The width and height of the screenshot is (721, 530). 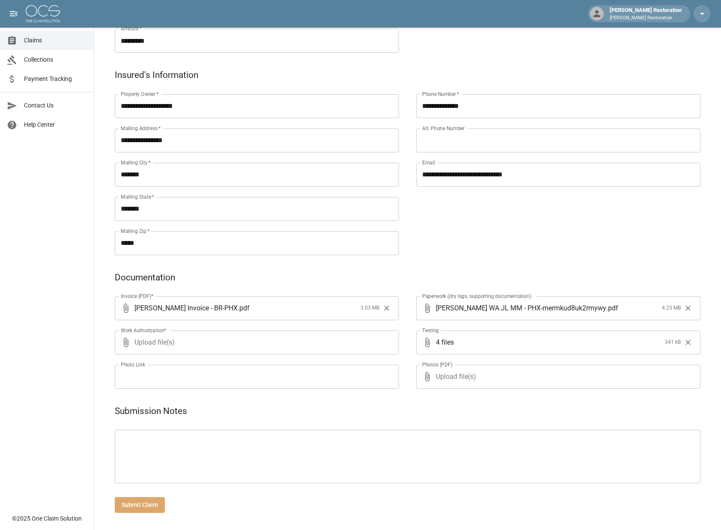 I want to click on label: Amount, so click(x=131, y=28).